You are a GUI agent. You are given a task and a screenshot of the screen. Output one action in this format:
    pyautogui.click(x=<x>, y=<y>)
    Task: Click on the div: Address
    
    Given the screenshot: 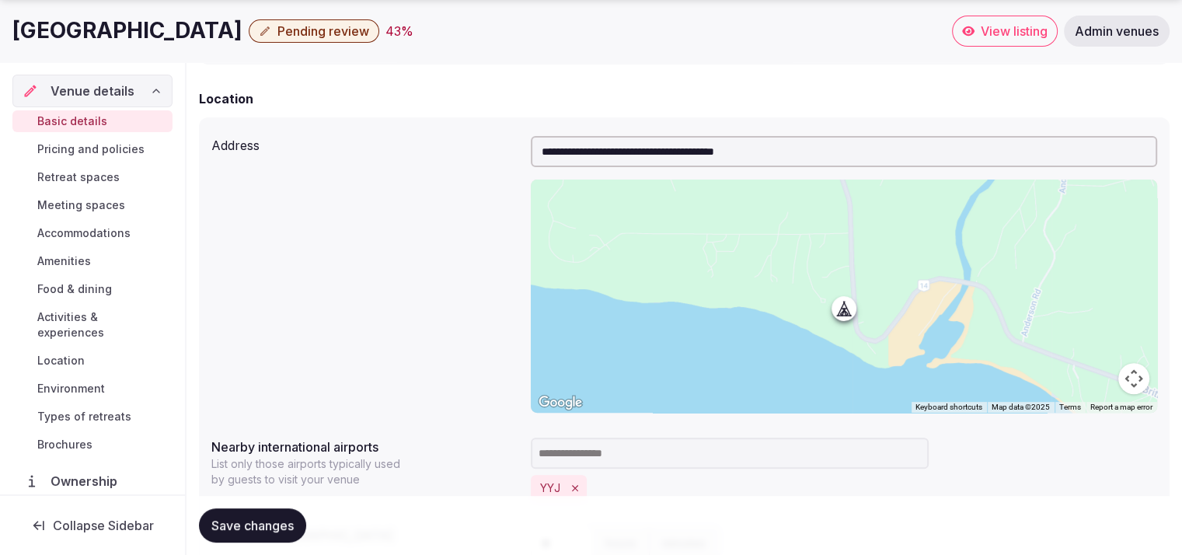 What is the action you would take?
    pyautogui.click(x=364, y=142)
    